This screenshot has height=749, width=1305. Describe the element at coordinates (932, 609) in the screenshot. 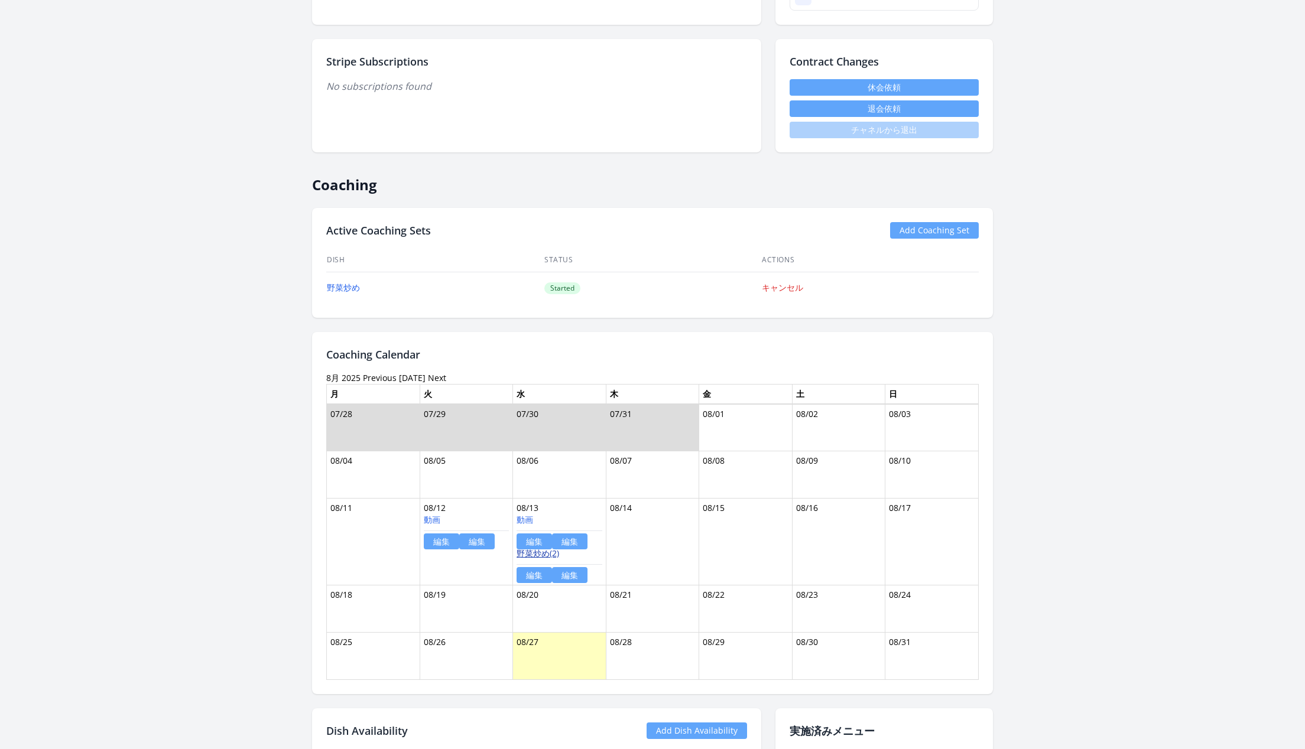

I see `td: 08/24` at that location.